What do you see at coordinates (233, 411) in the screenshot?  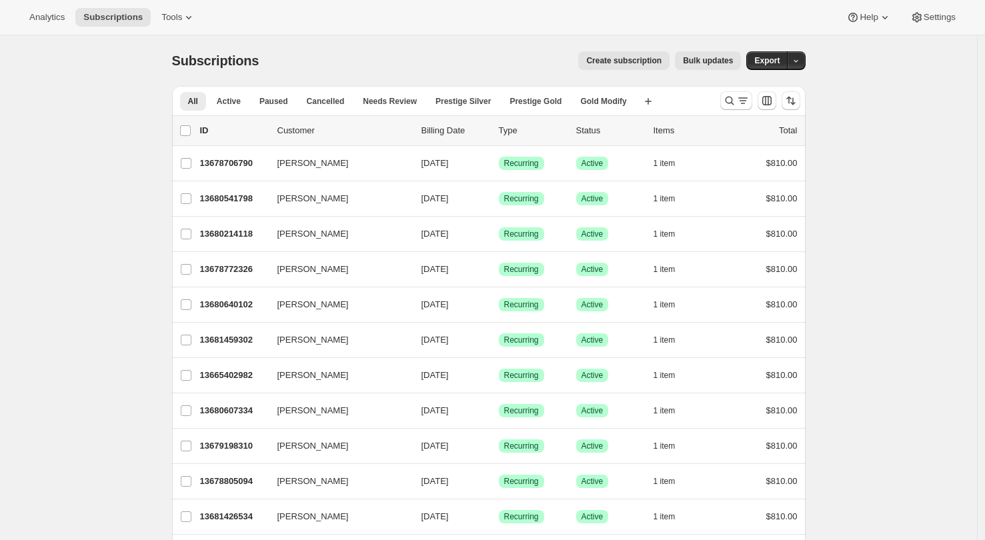 I see `p: 13680607334` at bounding box center [233, 411].